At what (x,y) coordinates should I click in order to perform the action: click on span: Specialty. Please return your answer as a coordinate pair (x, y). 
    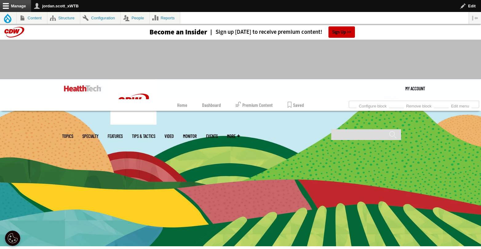
    Looking at the image, I should click on (90, 136).